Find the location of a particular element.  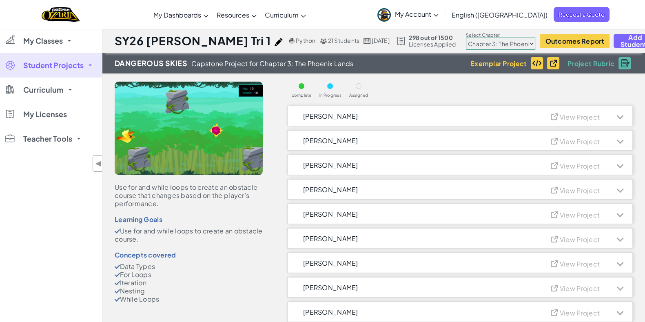

img: IconRubric.svg is located at coordinates (625, 63).